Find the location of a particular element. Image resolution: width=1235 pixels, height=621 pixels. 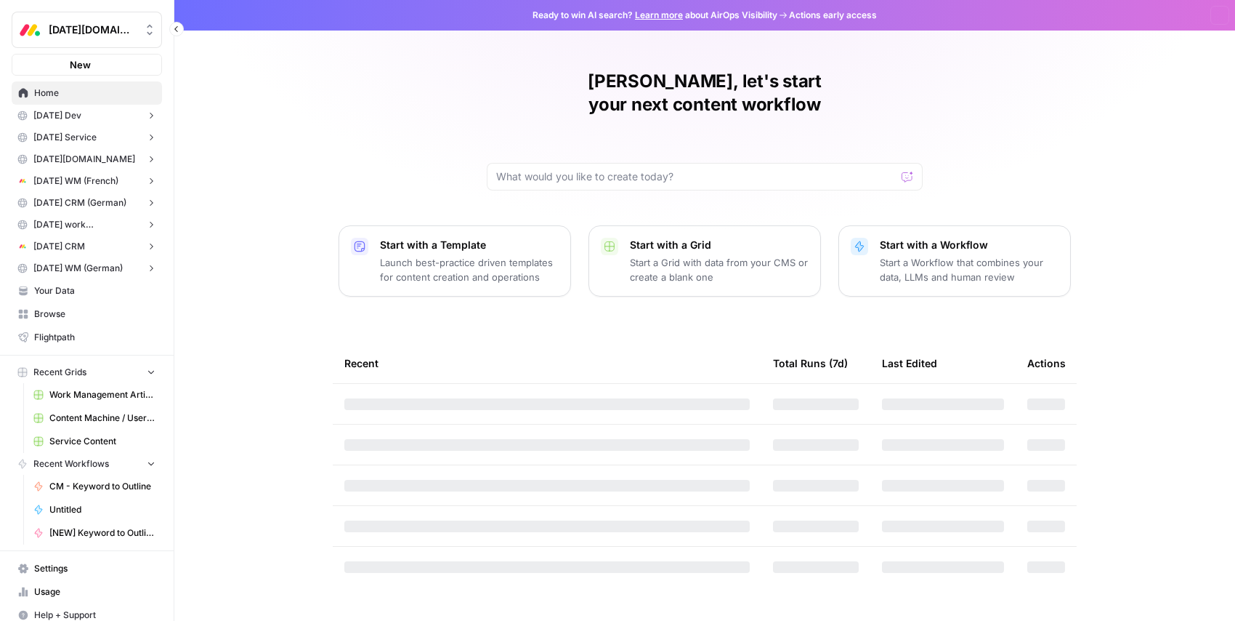

span: Flightpath is located at coordinates (94, 337).